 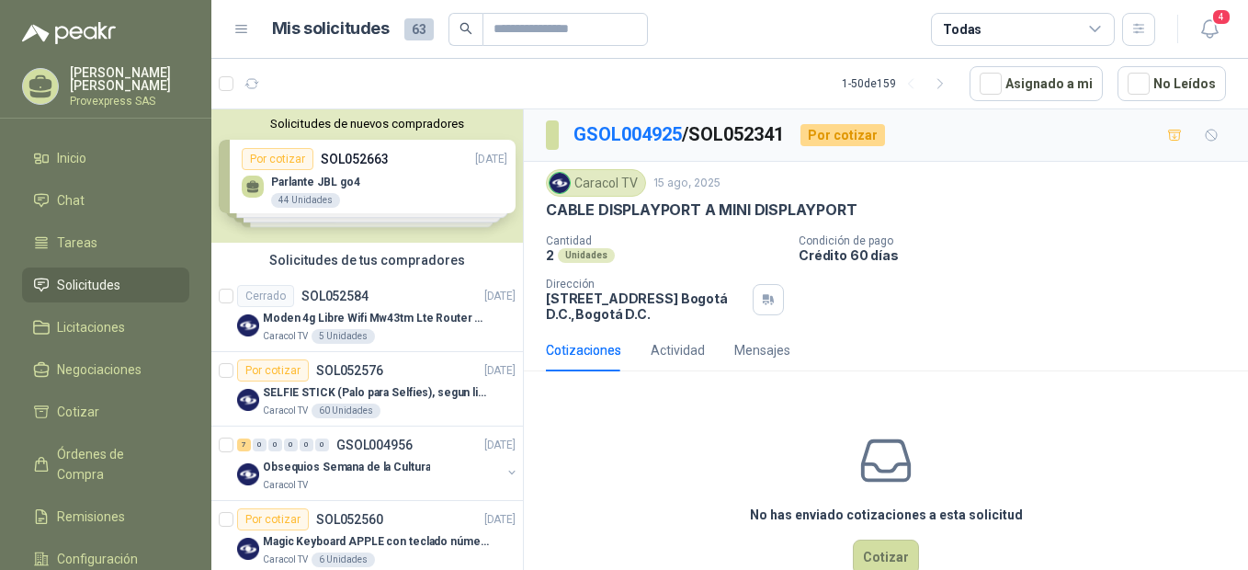 I want to click on span: search, so click(x=466, y=28).